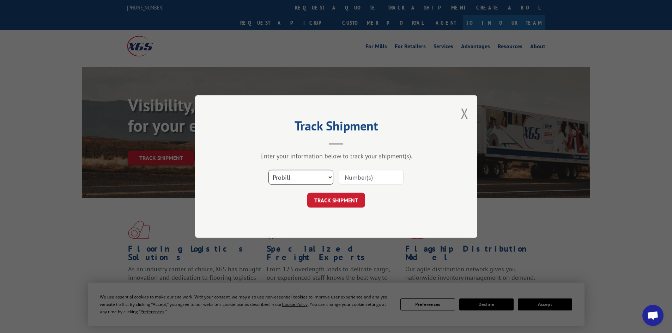  What do you see at coordinates (371, 177) in the screenshot?
I see `input: Number(s)` at bounding box center [371, 177].